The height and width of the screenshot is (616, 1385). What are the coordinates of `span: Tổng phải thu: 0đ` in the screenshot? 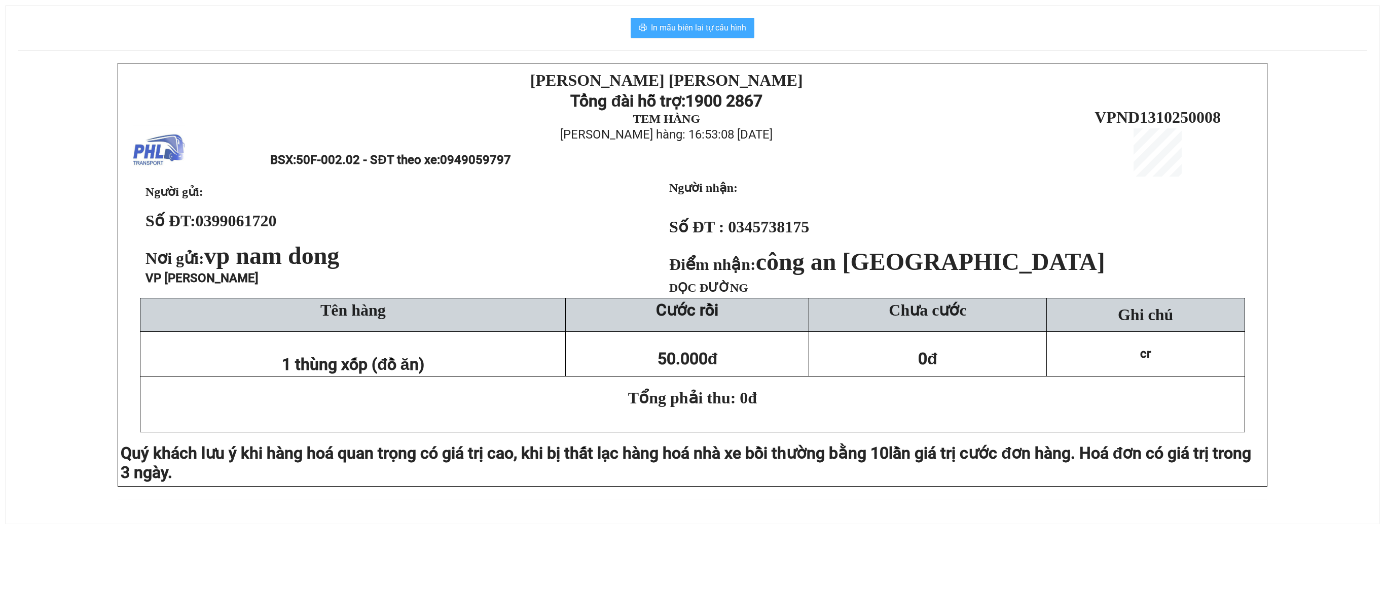 It's located at (693, 398).